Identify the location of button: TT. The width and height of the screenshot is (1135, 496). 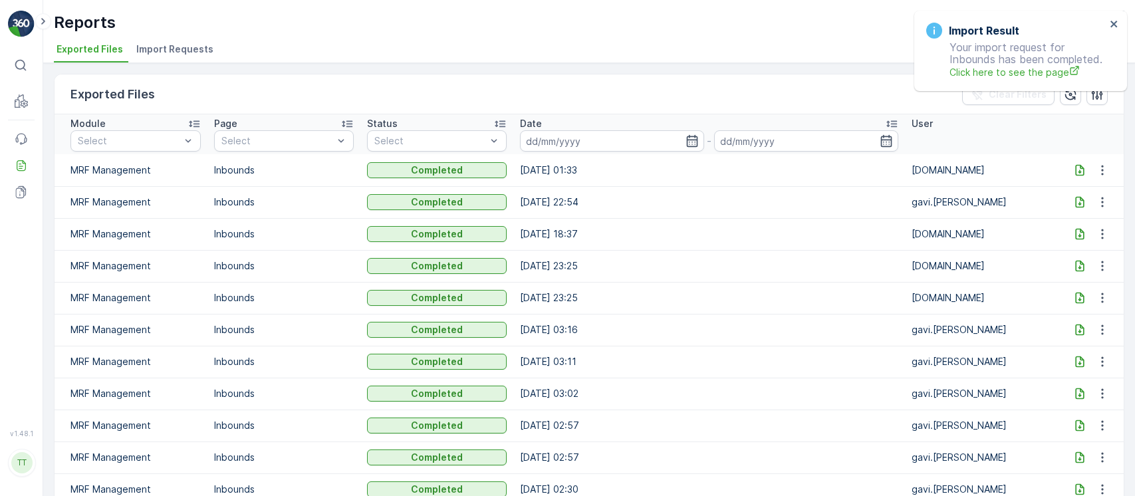
(21, 463).